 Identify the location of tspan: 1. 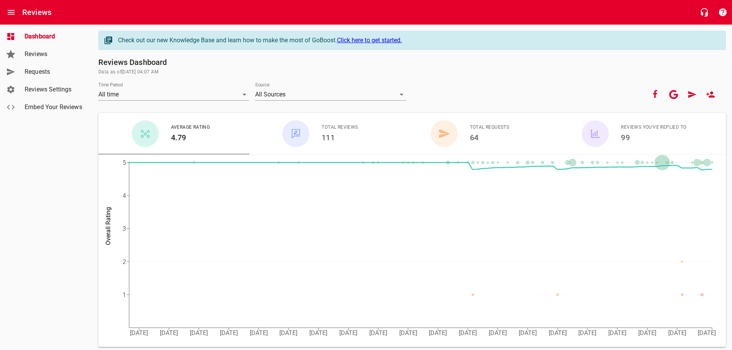
(124, 295).